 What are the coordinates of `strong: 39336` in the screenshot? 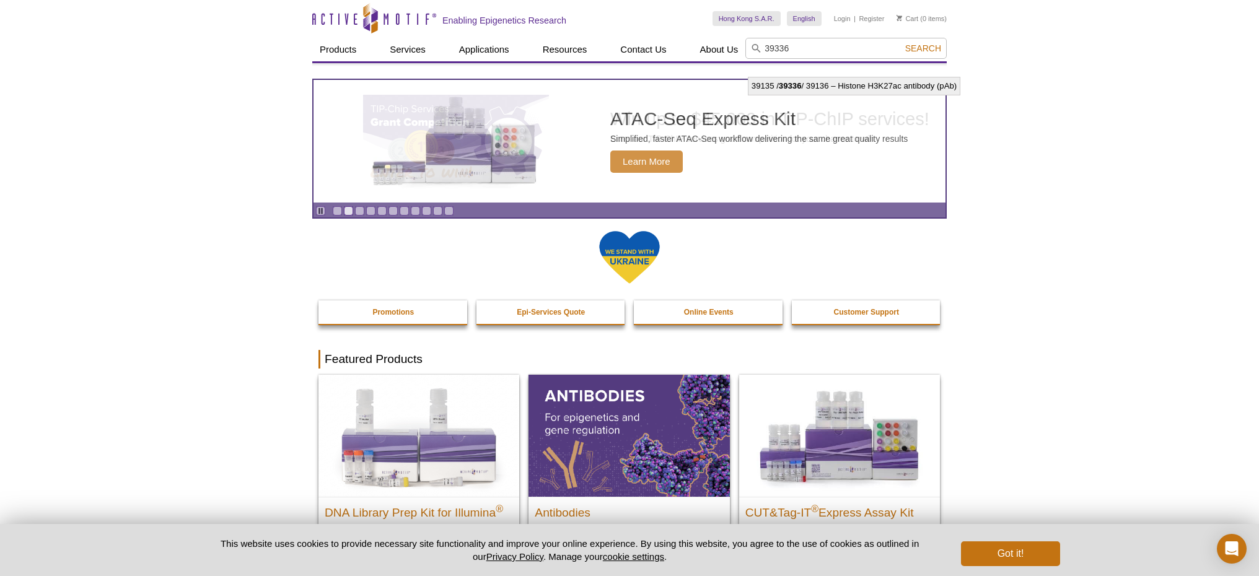 It's located at (790, 85).